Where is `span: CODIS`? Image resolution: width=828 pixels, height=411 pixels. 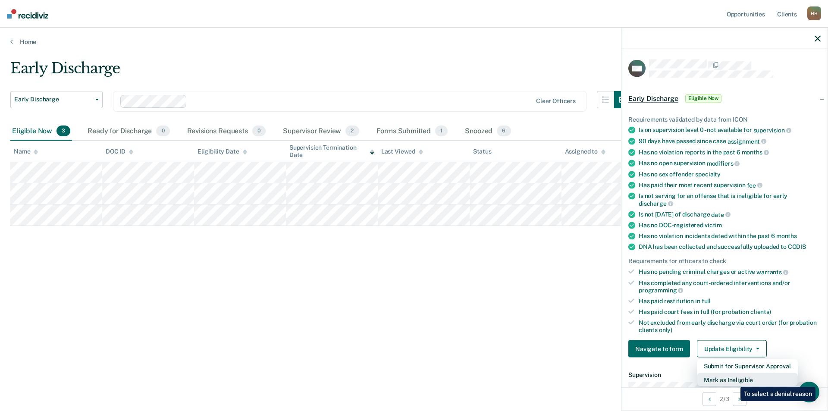 span: CODIS is located at coordinates (797, 247).